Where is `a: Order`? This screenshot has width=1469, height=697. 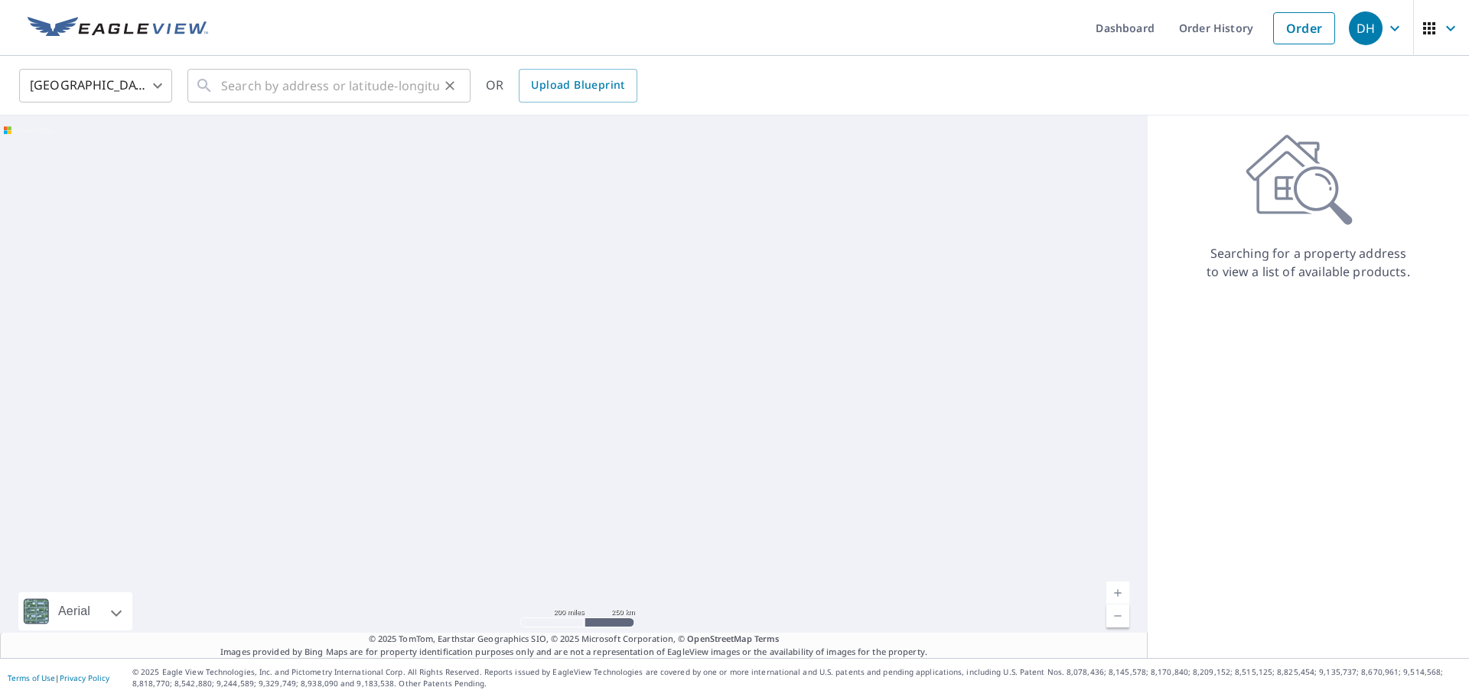 a: Order is located at coordinates (1304, 28).